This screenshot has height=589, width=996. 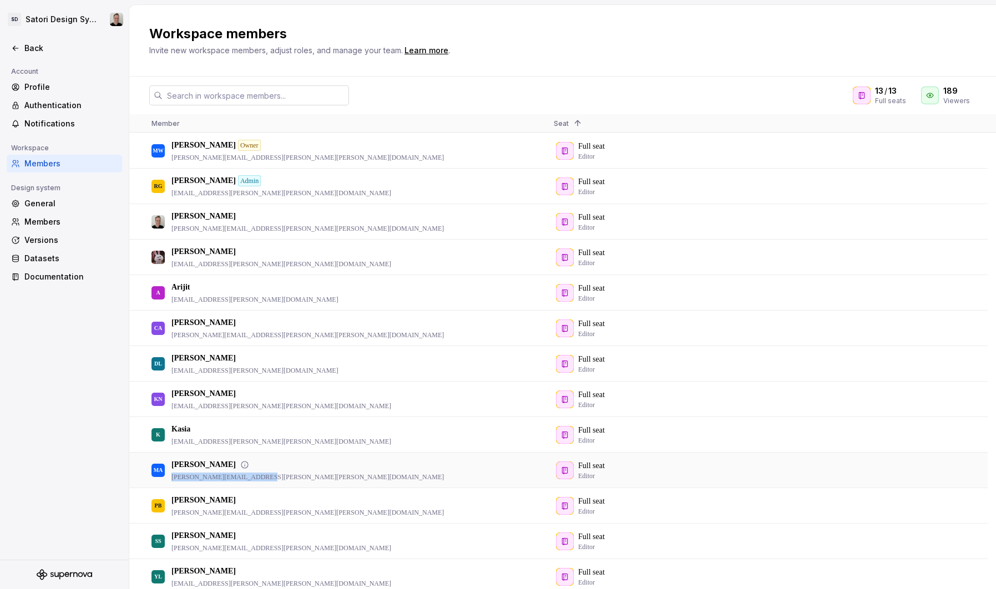 I want to click on div: RG, so click(x=158, y=186).